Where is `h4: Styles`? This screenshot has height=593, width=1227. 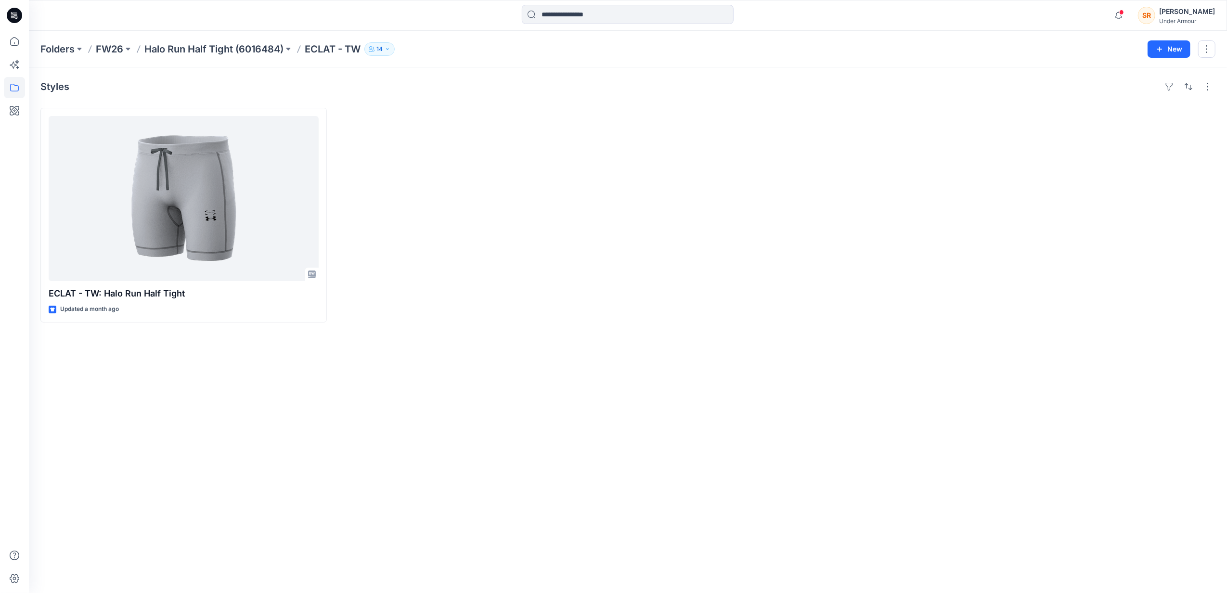
h4: Styles is located at coordinates (55, 87).